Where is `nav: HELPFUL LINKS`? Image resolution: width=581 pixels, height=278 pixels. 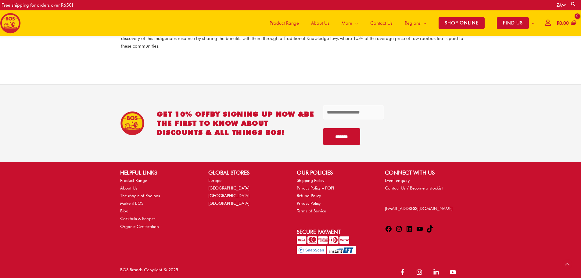 nav: HELPFUL LINKS is located at coordinates (158, 204).